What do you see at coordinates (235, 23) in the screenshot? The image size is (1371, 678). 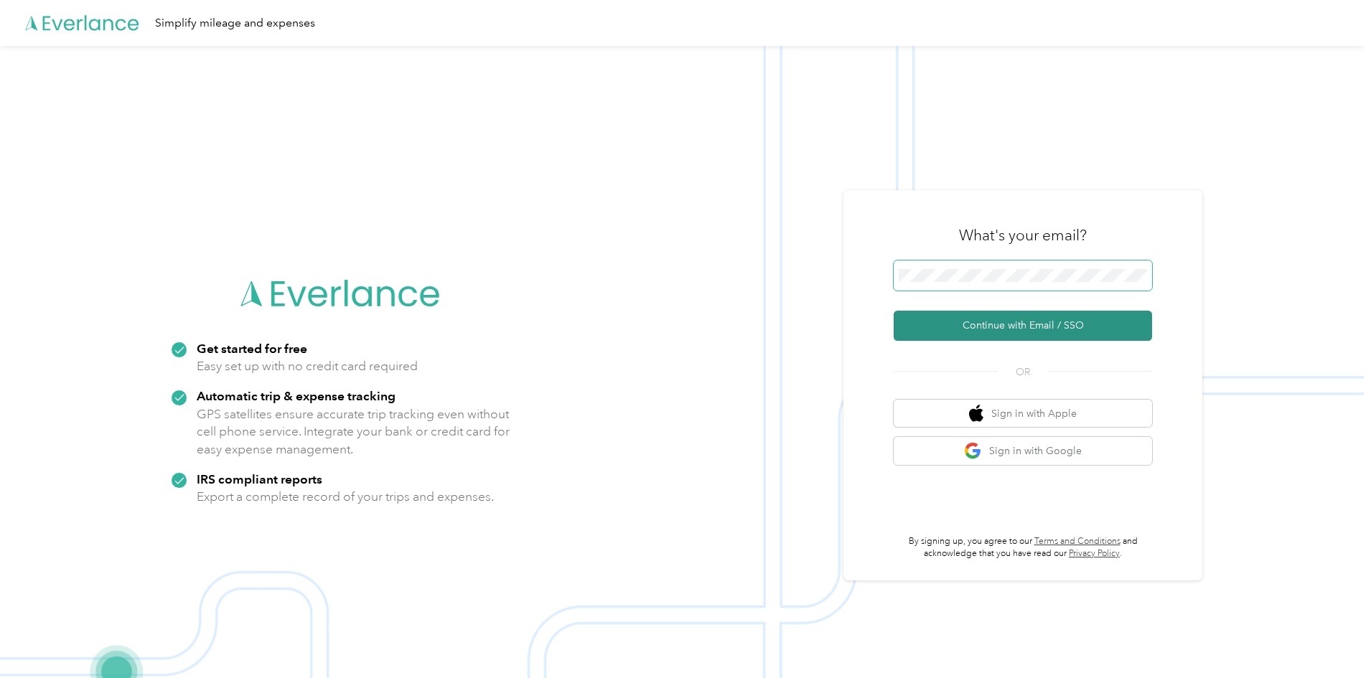 I see `div: Simplify mileage and expenses` at bounding box center [235, 23].